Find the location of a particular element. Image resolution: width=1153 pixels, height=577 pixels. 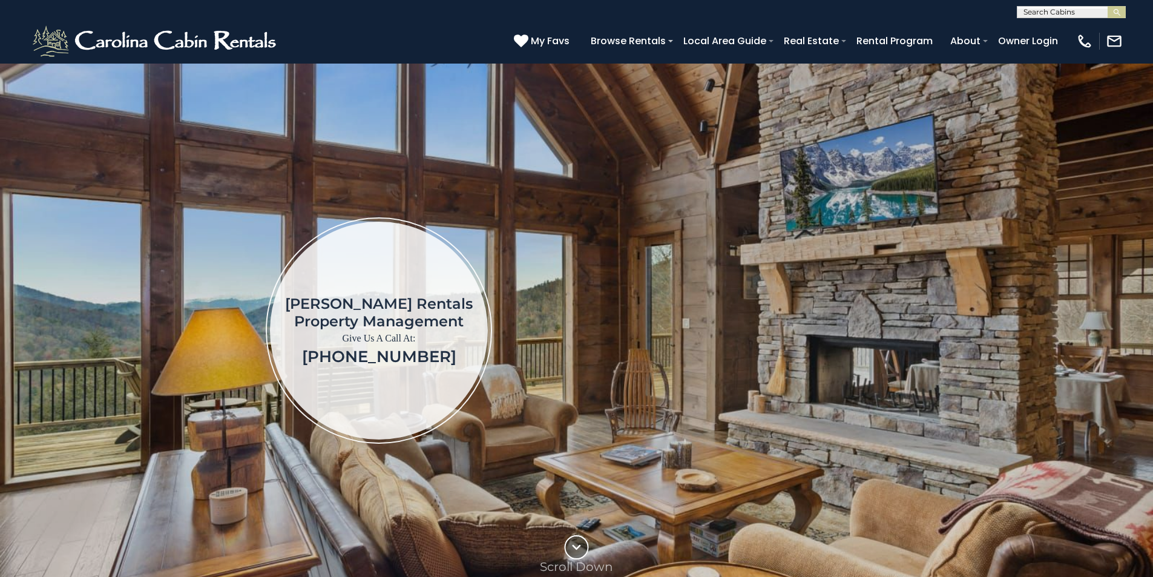

p: Scroll Down is located at coordinates (576, 566).